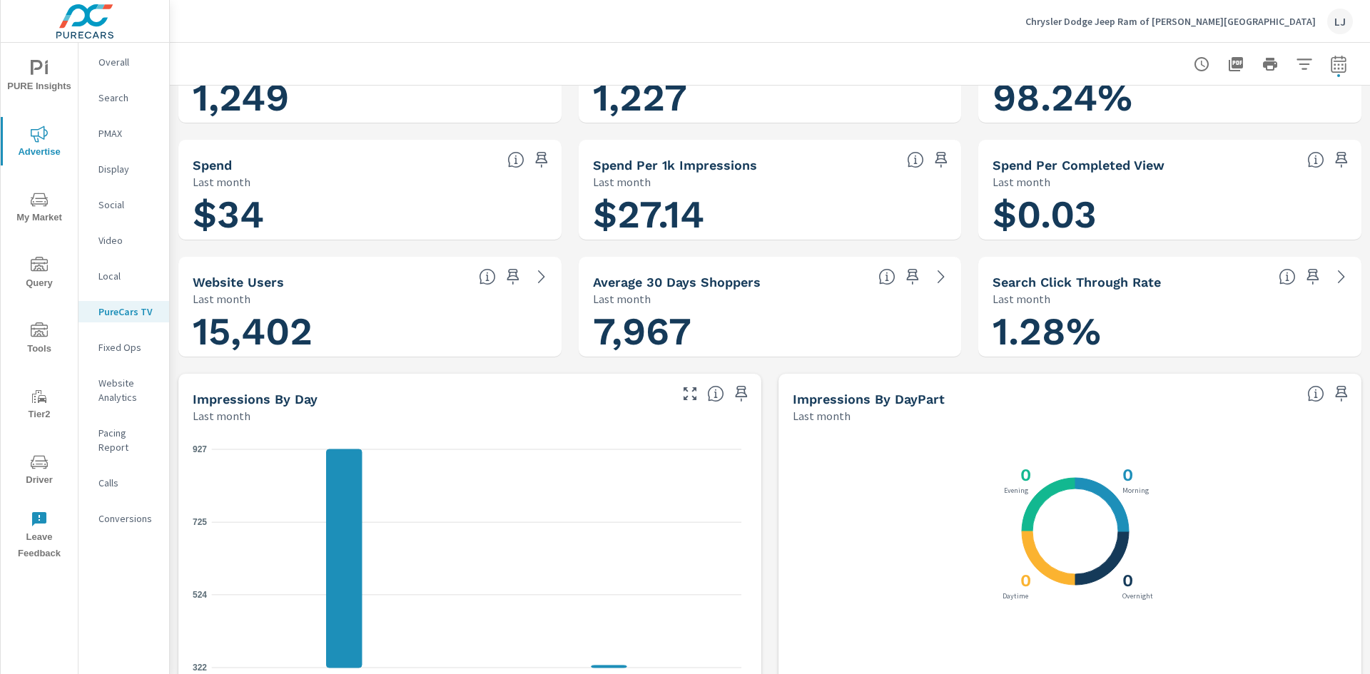 Image resolution: width=1370 pixels, height=674 pixels. What do you see at coordinates (39, 405) in the screenshot?
I see `span: Tier2` at bounding box center [39, 405].